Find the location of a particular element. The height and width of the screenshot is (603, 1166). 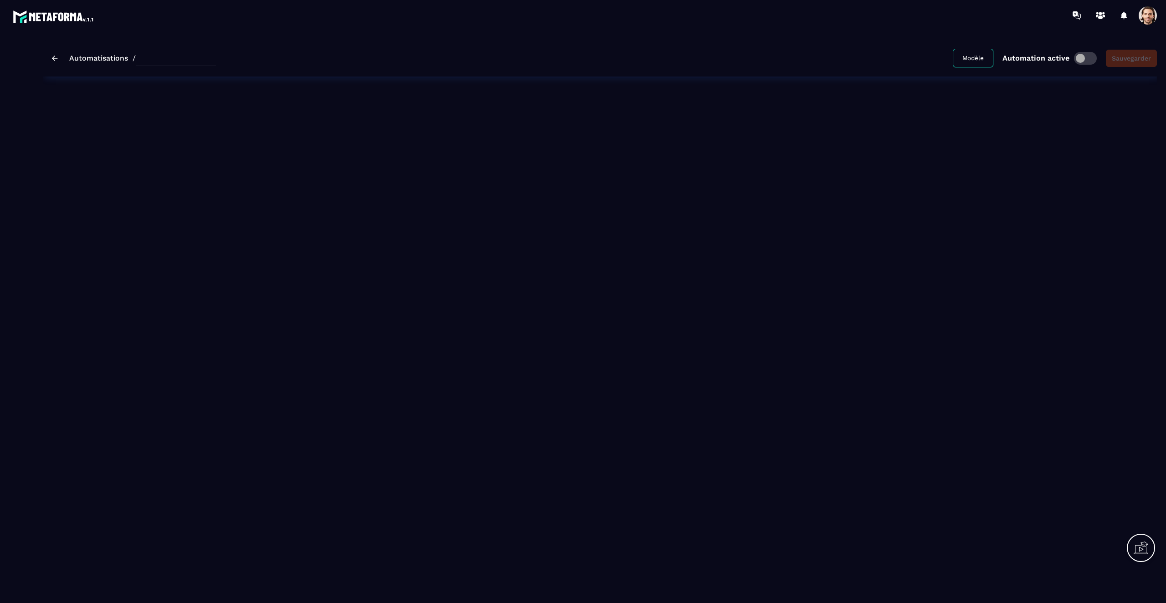

img: logo is located at coordinates (54, 16).